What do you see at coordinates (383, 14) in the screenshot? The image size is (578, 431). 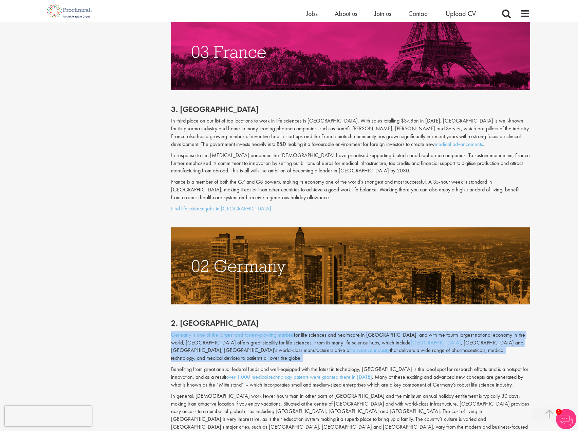 I see `a: Join us` at bounding box center [383, 14].